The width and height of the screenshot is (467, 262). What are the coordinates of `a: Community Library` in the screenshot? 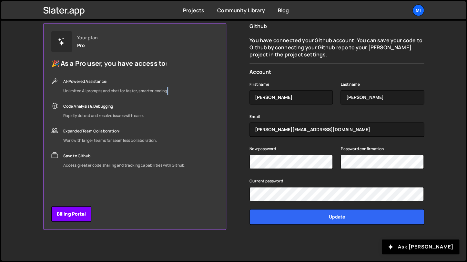 It's located at (241, 10).